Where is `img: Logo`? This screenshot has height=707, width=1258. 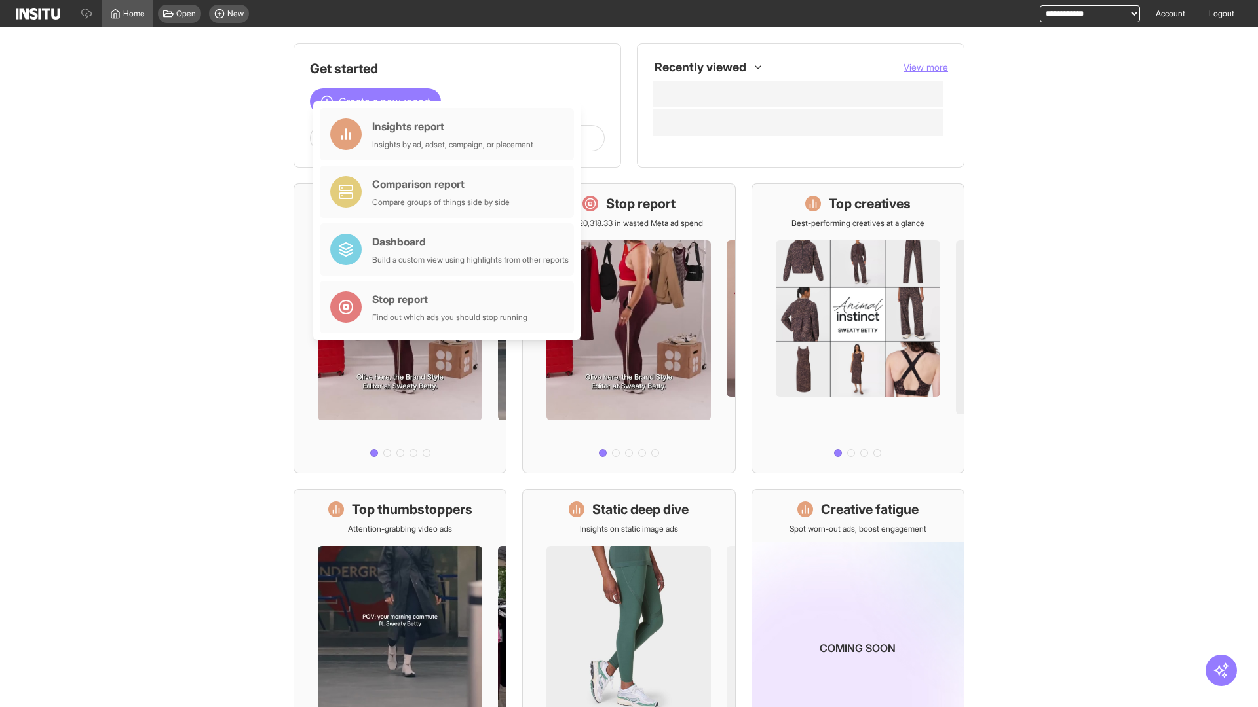 img: Logo is located at coordinates (38, 14).